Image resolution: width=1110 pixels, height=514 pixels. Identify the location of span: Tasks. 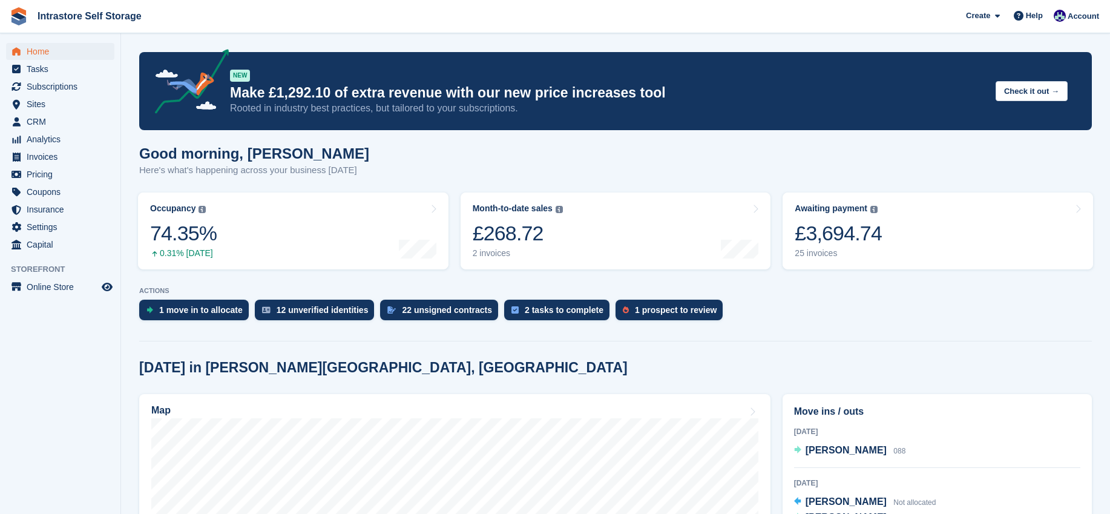
(63, 69).